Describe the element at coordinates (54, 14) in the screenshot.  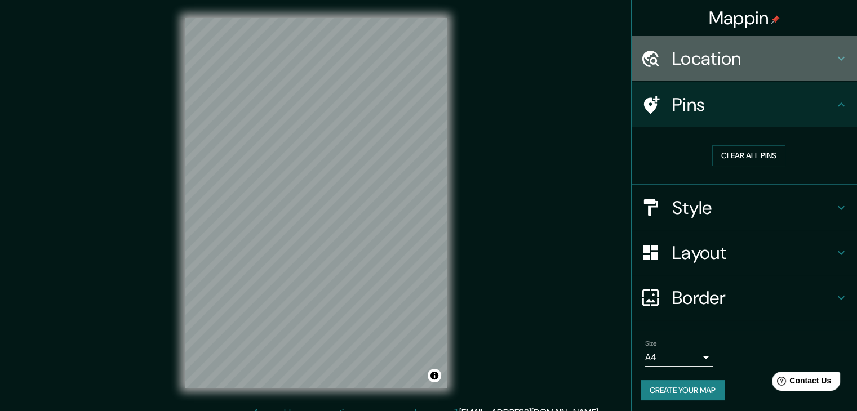
I see `span: Contact Us` at that location.